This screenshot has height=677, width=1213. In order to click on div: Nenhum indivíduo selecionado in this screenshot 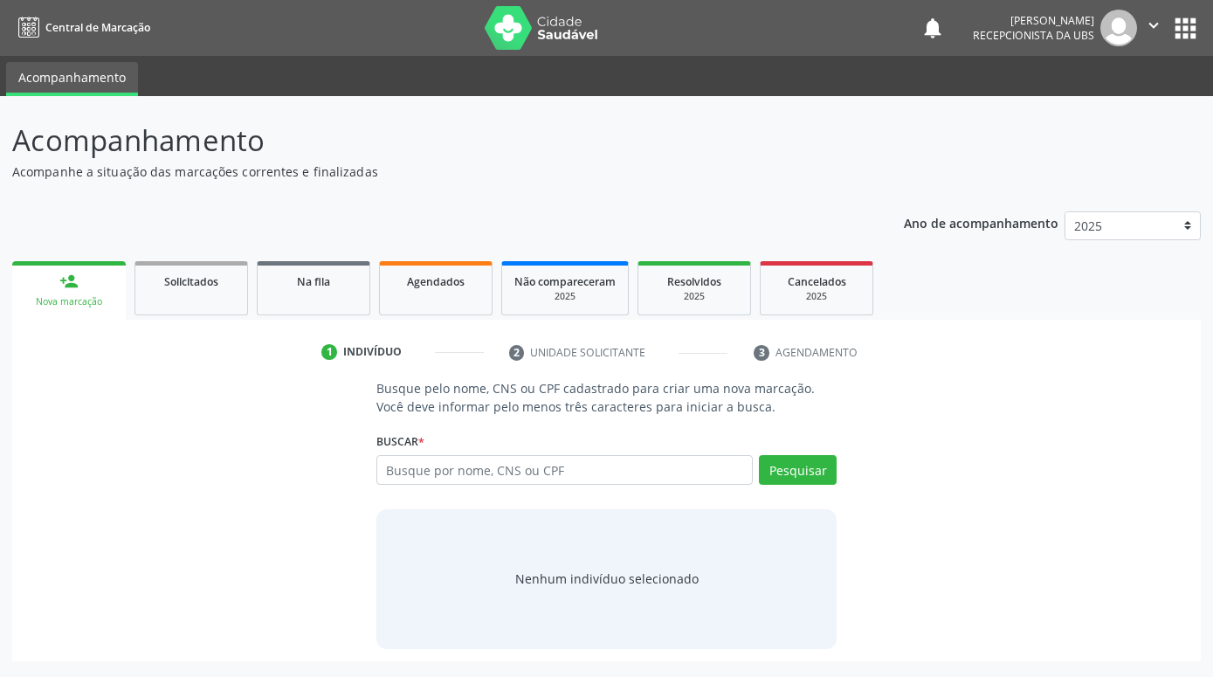, I will do `click(607, 578)`.